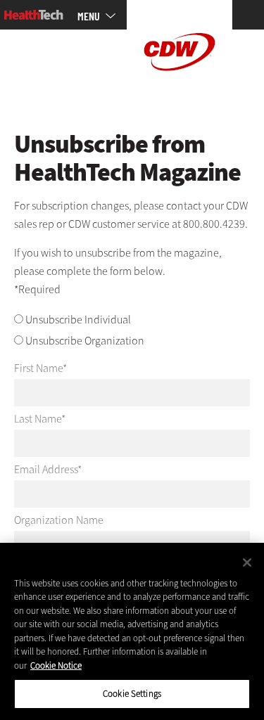  I want to click on label: Organization Name, so click(58, 520).